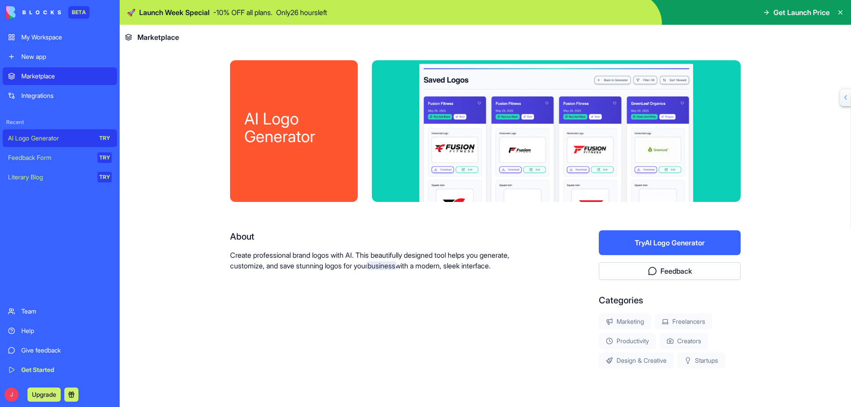 Image resolution: width=851 pixels, height=407 pixels. I want to click on a: Upgrade, so click(44, 394).